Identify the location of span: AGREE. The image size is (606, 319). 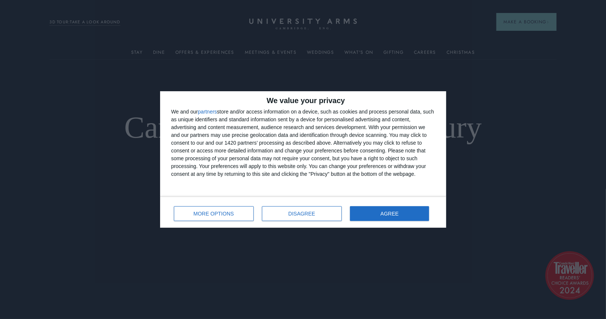
(389, 214).